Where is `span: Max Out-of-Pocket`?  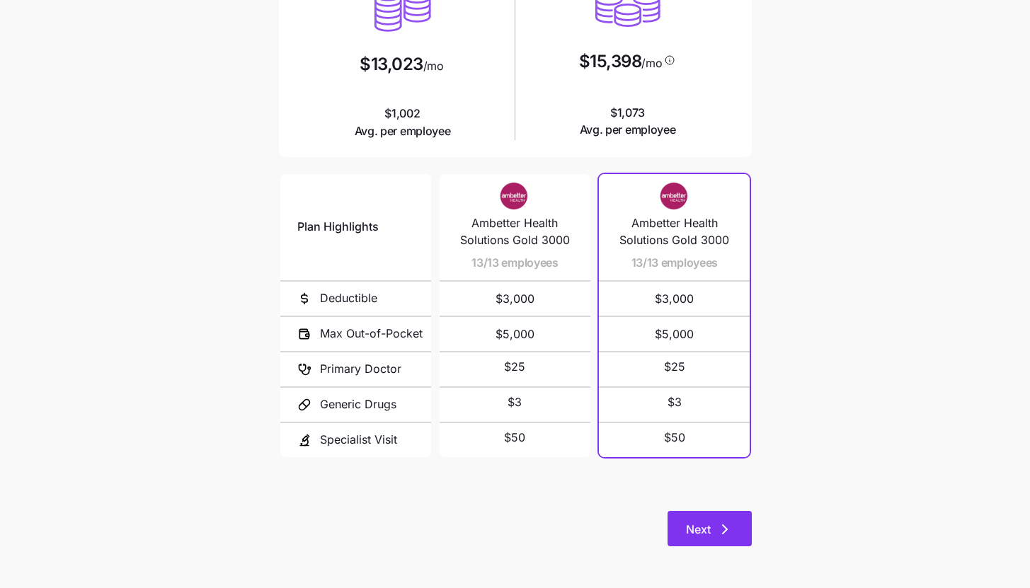 span: Max Out-of-Pocket is located at coordinates (371, 333).